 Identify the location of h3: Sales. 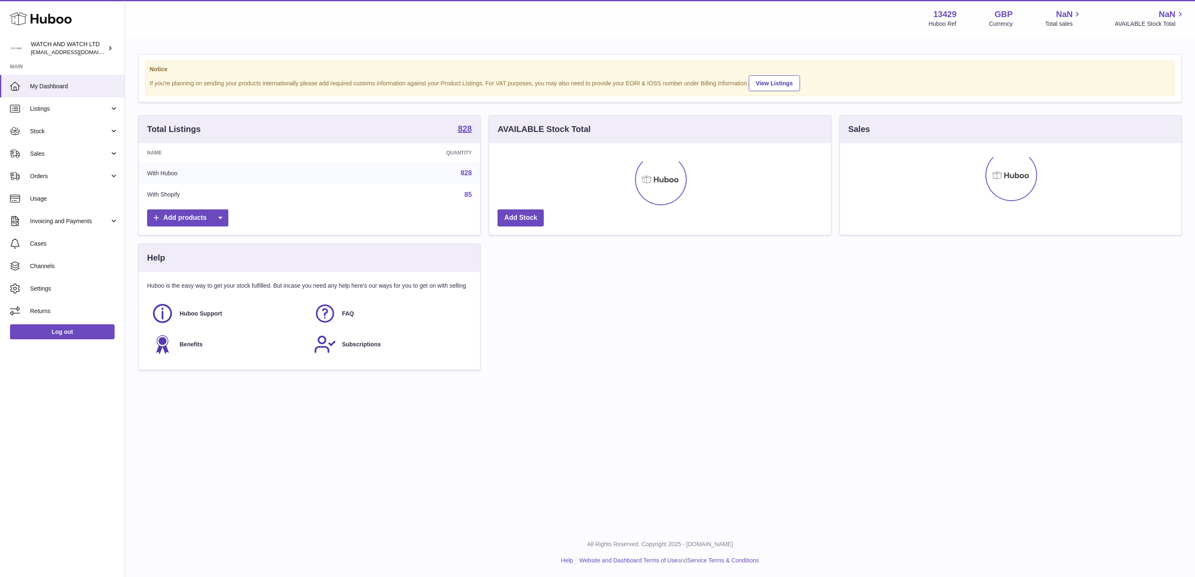
(859, 129).